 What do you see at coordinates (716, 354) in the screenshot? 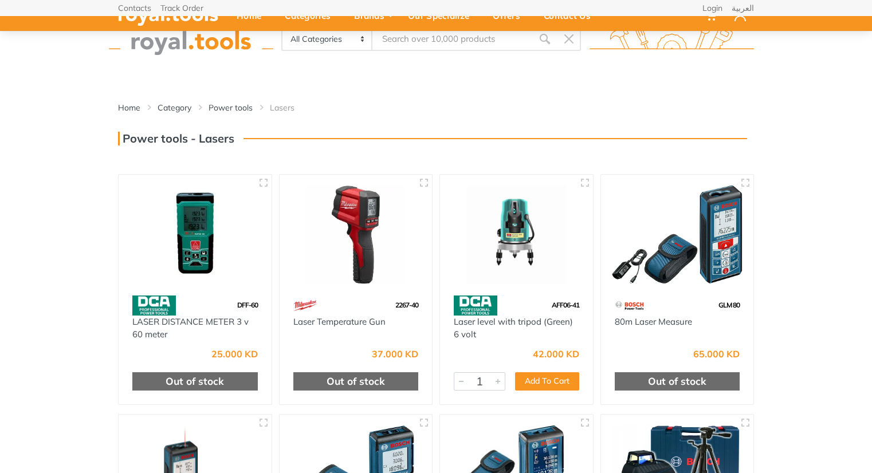
I see `div: 65.000 KD` at bounding box center [716, 354].